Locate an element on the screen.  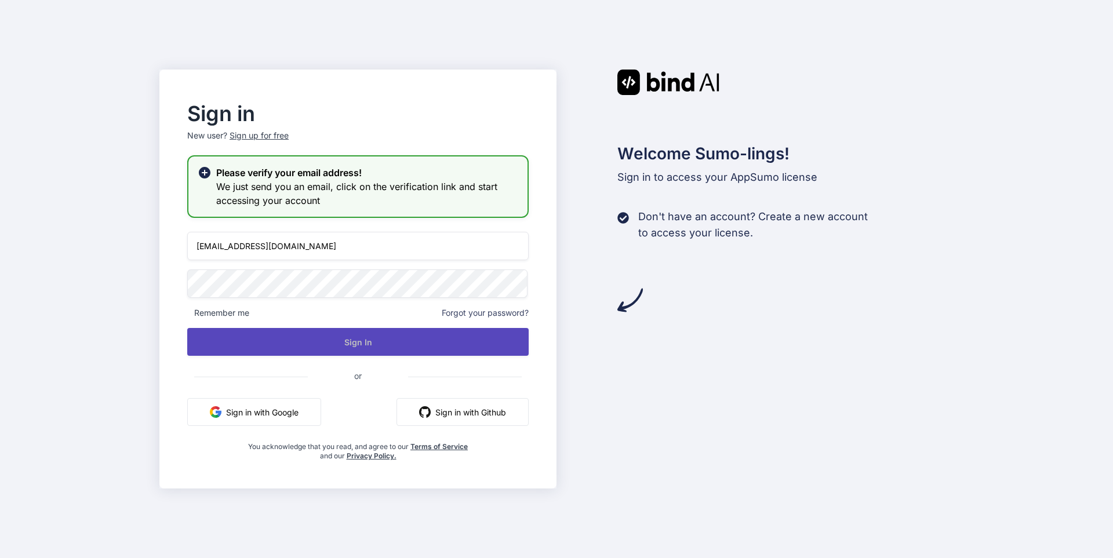
img: github is located at coordinates (425, 412).